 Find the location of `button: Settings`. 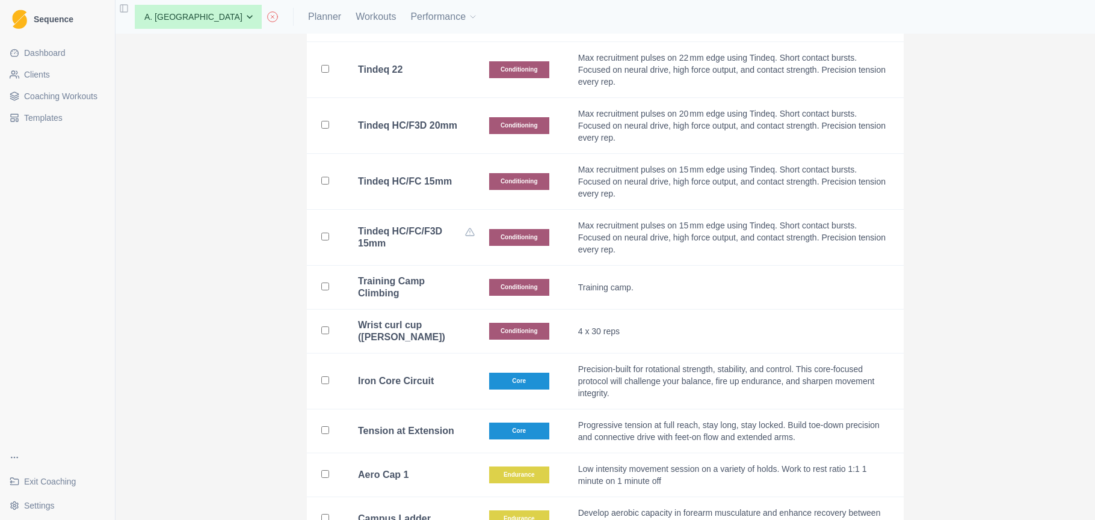

button: Settings is located at coordinates (57, 506).